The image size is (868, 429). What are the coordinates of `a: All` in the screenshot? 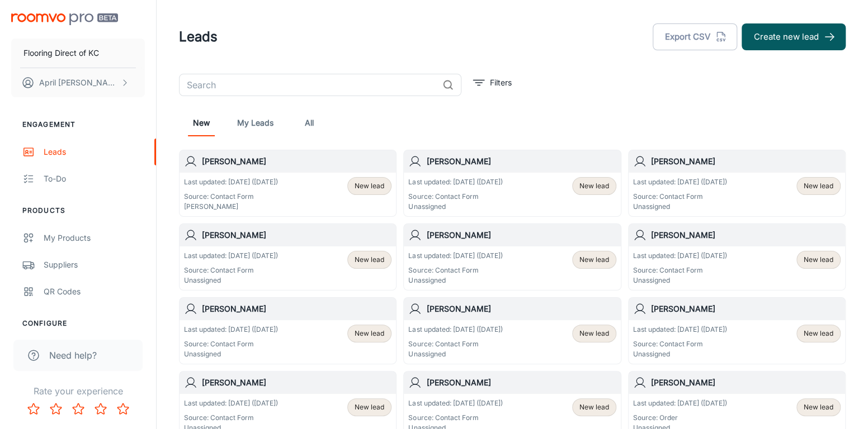 It's located at (309, 123).